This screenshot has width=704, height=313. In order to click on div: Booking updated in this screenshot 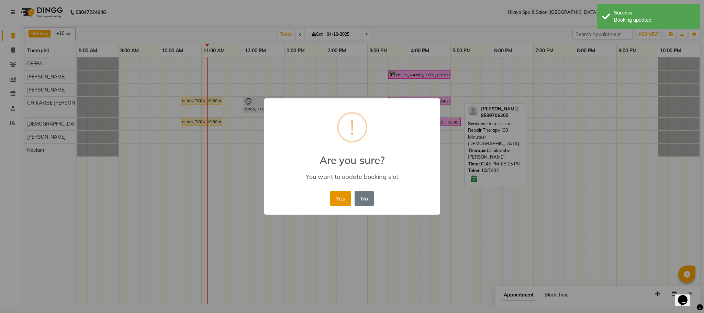, I will do `click(654, 20)`.